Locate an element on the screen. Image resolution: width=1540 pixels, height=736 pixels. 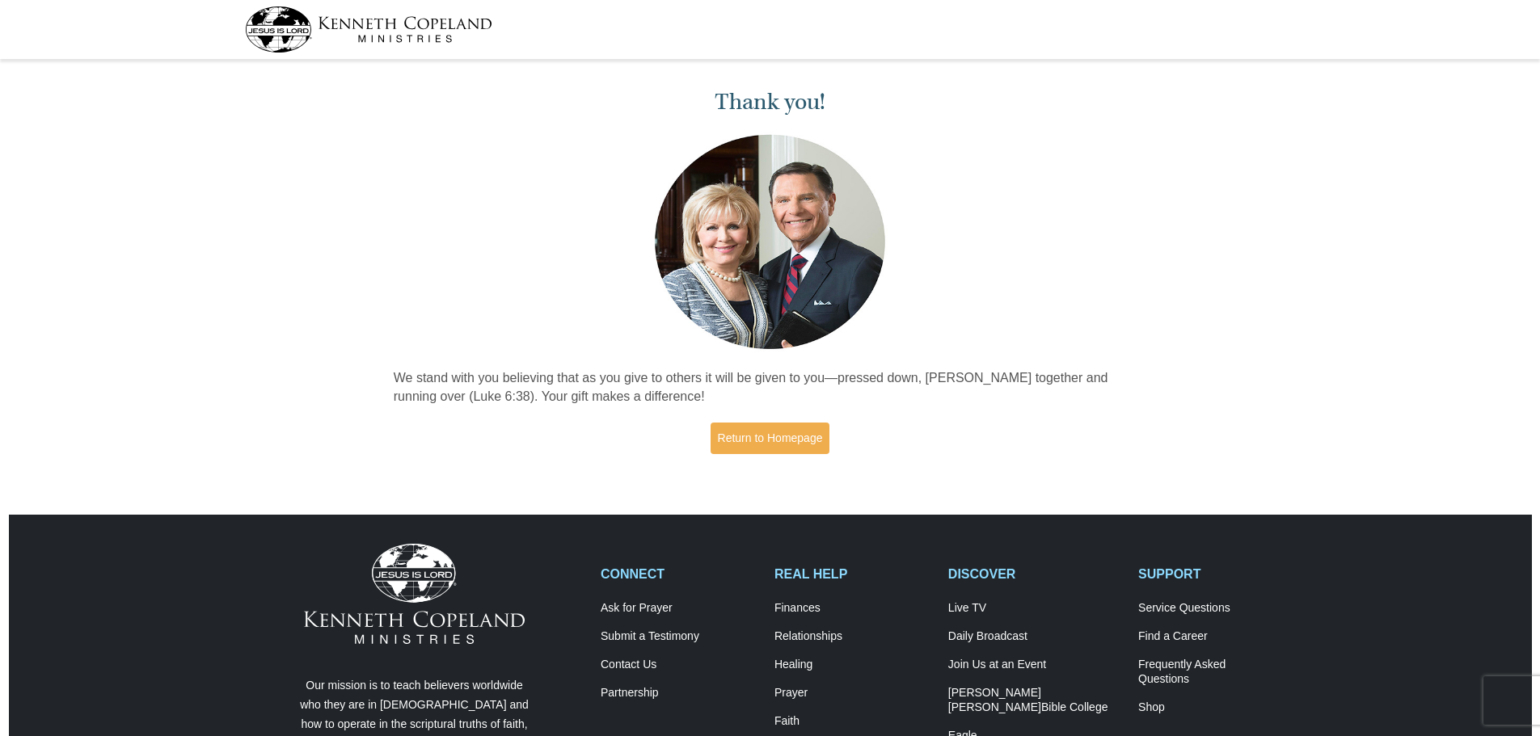
h2: CONNECT is located at coordinates (679, 574).